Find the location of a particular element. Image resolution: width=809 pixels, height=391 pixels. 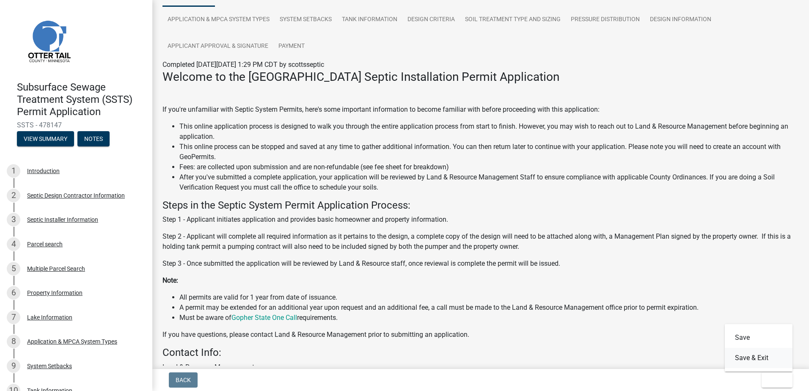

div: 2 is located at coordinates (14, 196).